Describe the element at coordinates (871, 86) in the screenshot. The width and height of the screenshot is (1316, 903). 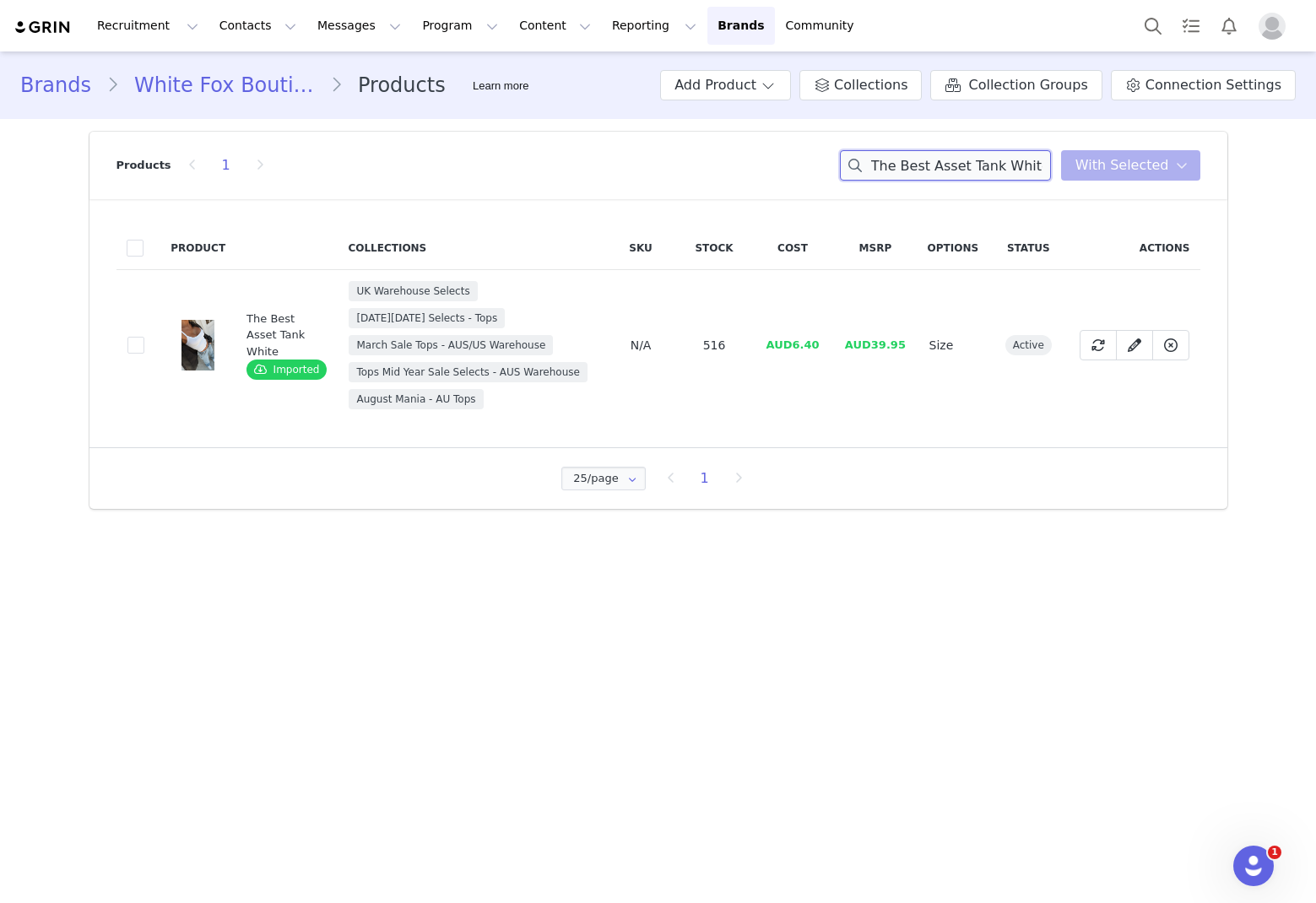
I see `span: Collections` at that location.